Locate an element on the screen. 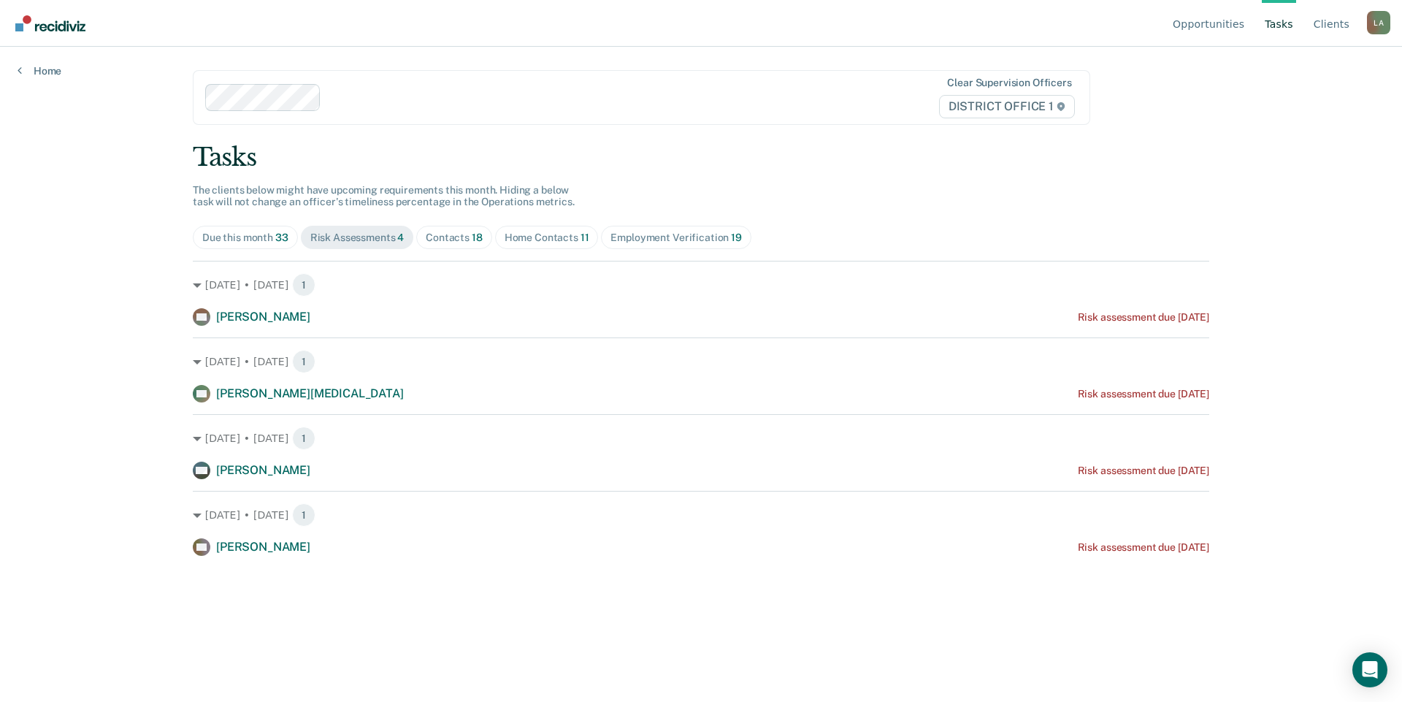 This screenshot has height=702, width=1402. img: Recidiviz is located at coordinates (50, 23).